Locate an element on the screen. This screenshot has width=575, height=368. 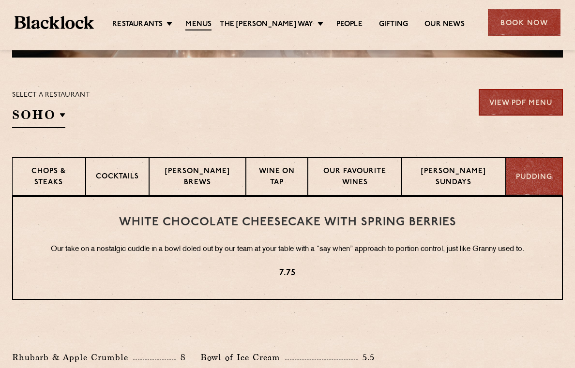
p: Bowl of Ice Cream is located at coordinates (242, 358).